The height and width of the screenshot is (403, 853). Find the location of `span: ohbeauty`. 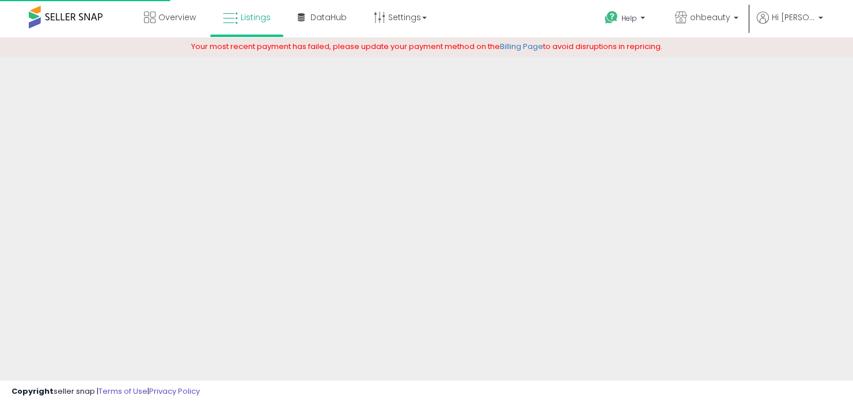

span: ohbeauty is located at coordinates (710, 17).